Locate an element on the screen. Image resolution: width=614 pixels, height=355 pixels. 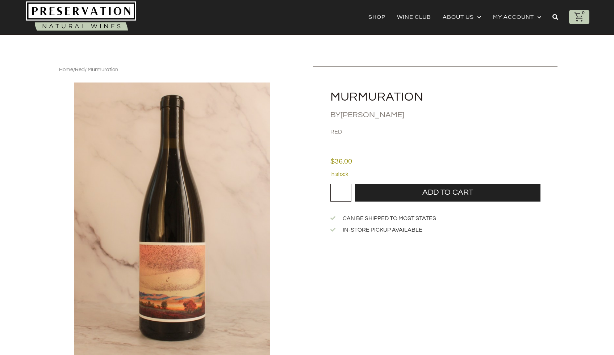
bdi: 36.00 is located at coordinates (341, 162).